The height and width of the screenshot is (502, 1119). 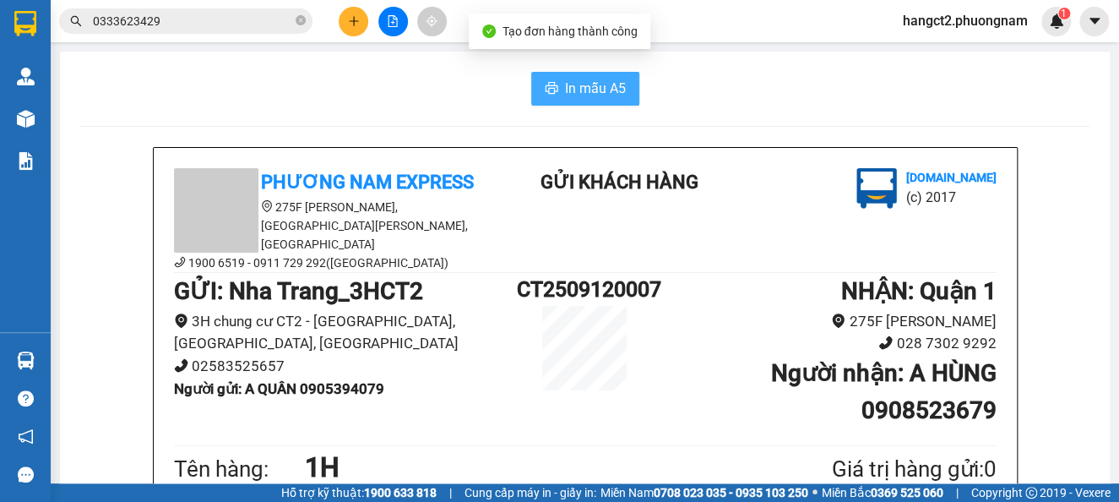 I want to click on span: hangct2.phuongnam, so click(x=966, y=20).